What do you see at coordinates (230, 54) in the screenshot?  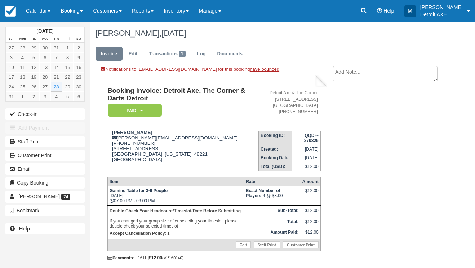 I see `a: Documents` at bounding box center [230, 54].